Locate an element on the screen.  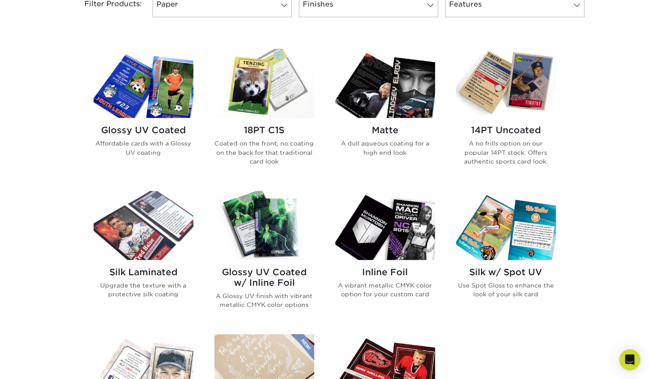
p: A dull aqueous coating for a high end look is located at coordinates (385, 148).